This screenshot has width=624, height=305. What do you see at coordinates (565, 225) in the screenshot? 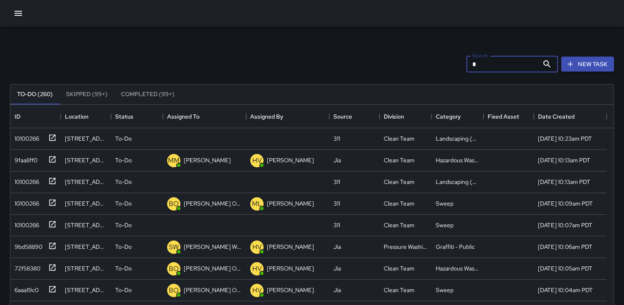
I see `div: 9/23/2025, 10:07am PDT` at bounding box center [565, 225].